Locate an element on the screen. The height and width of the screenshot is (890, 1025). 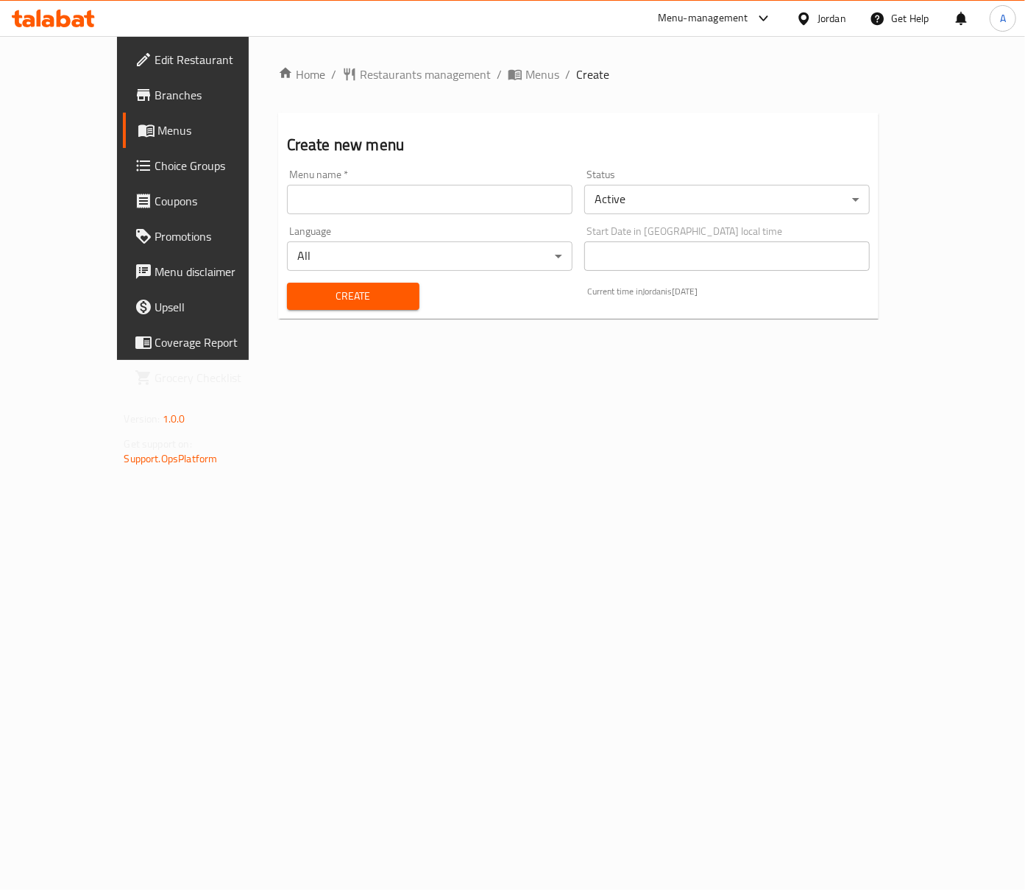
a: Upsell is located at coordinates (205, 307).